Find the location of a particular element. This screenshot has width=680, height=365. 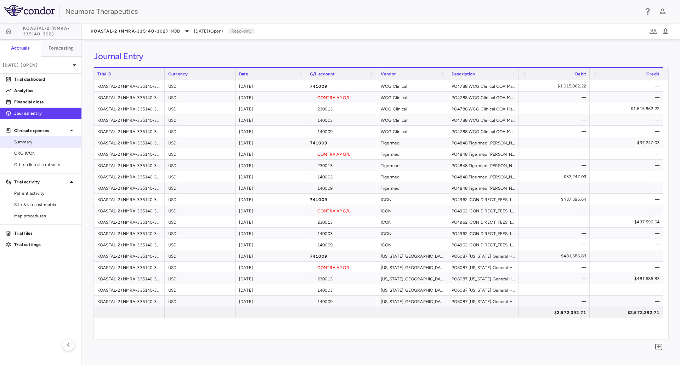

span: MDD is located at coordinates (175, 31).